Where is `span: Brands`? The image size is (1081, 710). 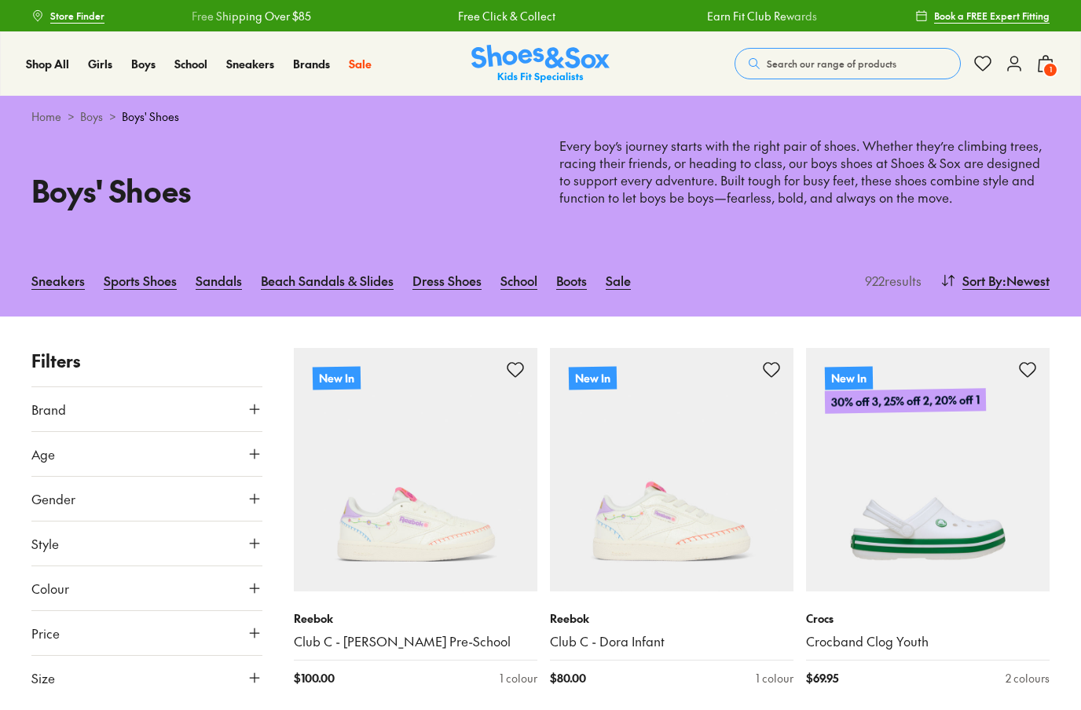 span: Brands is located at coordinates (311, 64).